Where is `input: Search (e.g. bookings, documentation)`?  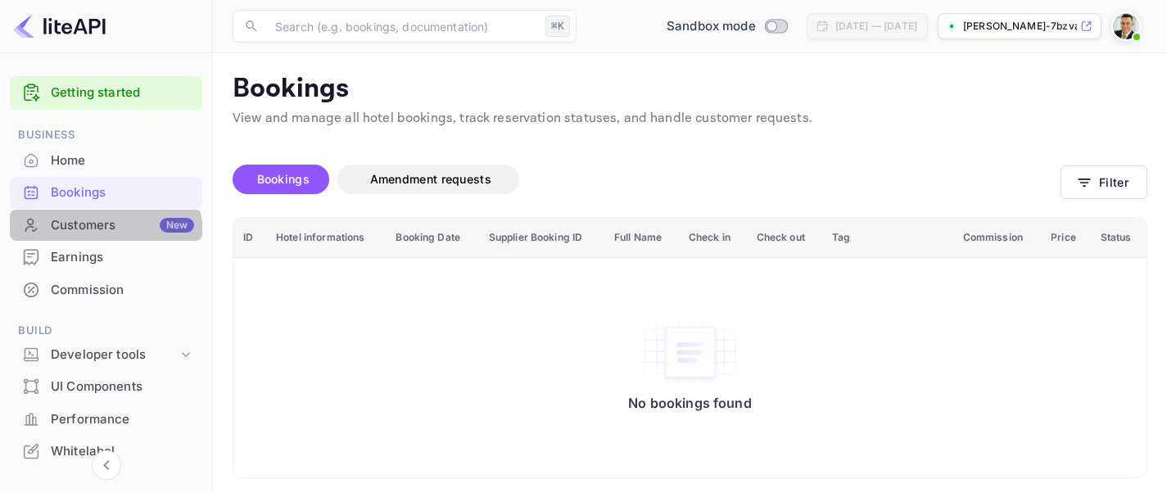
input: Search (e.g. bookings, documentation) is located at coordinates (402, 26).